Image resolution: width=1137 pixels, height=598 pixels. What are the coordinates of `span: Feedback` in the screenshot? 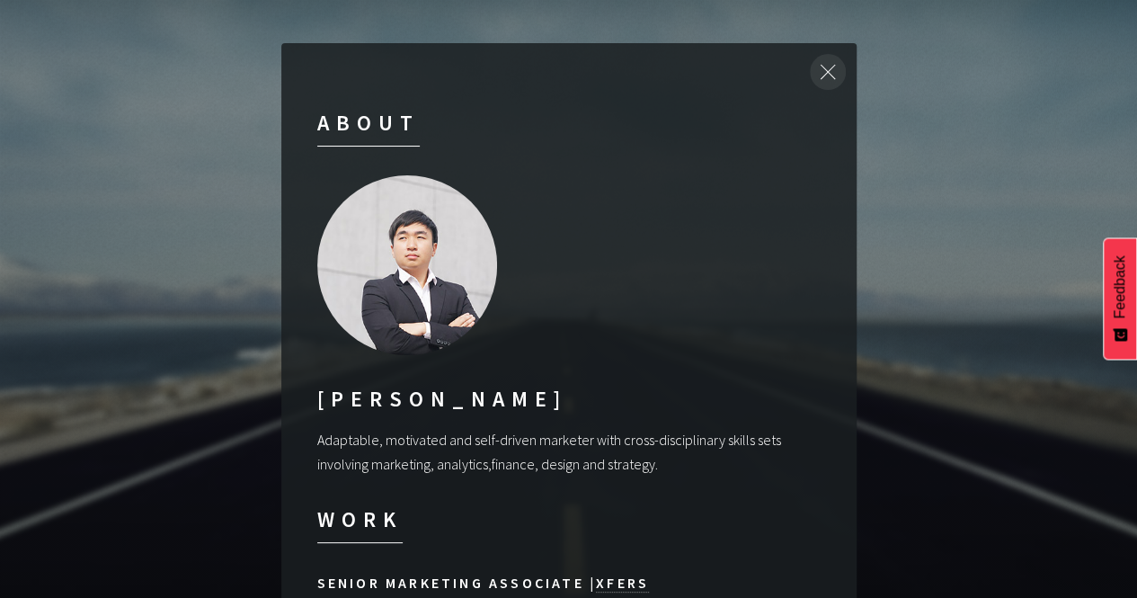 It's located at (1120, 287).